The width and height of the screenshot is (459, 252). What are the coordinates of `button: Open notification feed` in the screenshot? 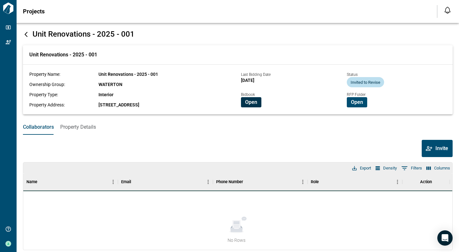 It's located at (447, 10).